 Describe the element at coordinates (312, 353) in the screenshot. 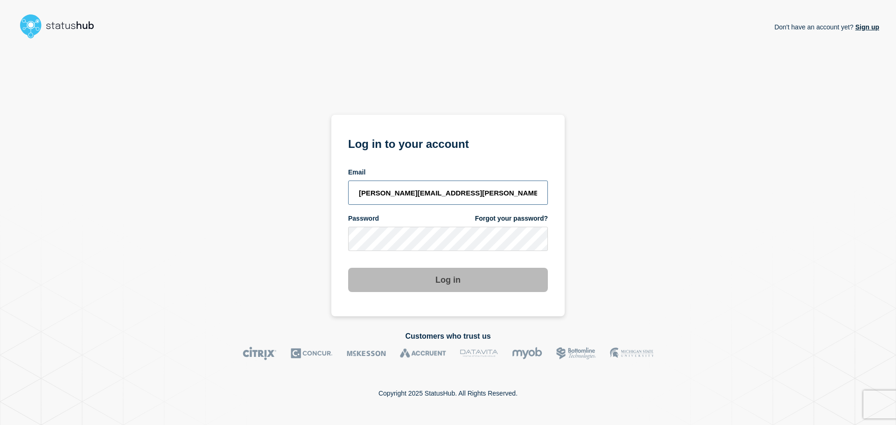

I see `img: Concur logo` at that location.